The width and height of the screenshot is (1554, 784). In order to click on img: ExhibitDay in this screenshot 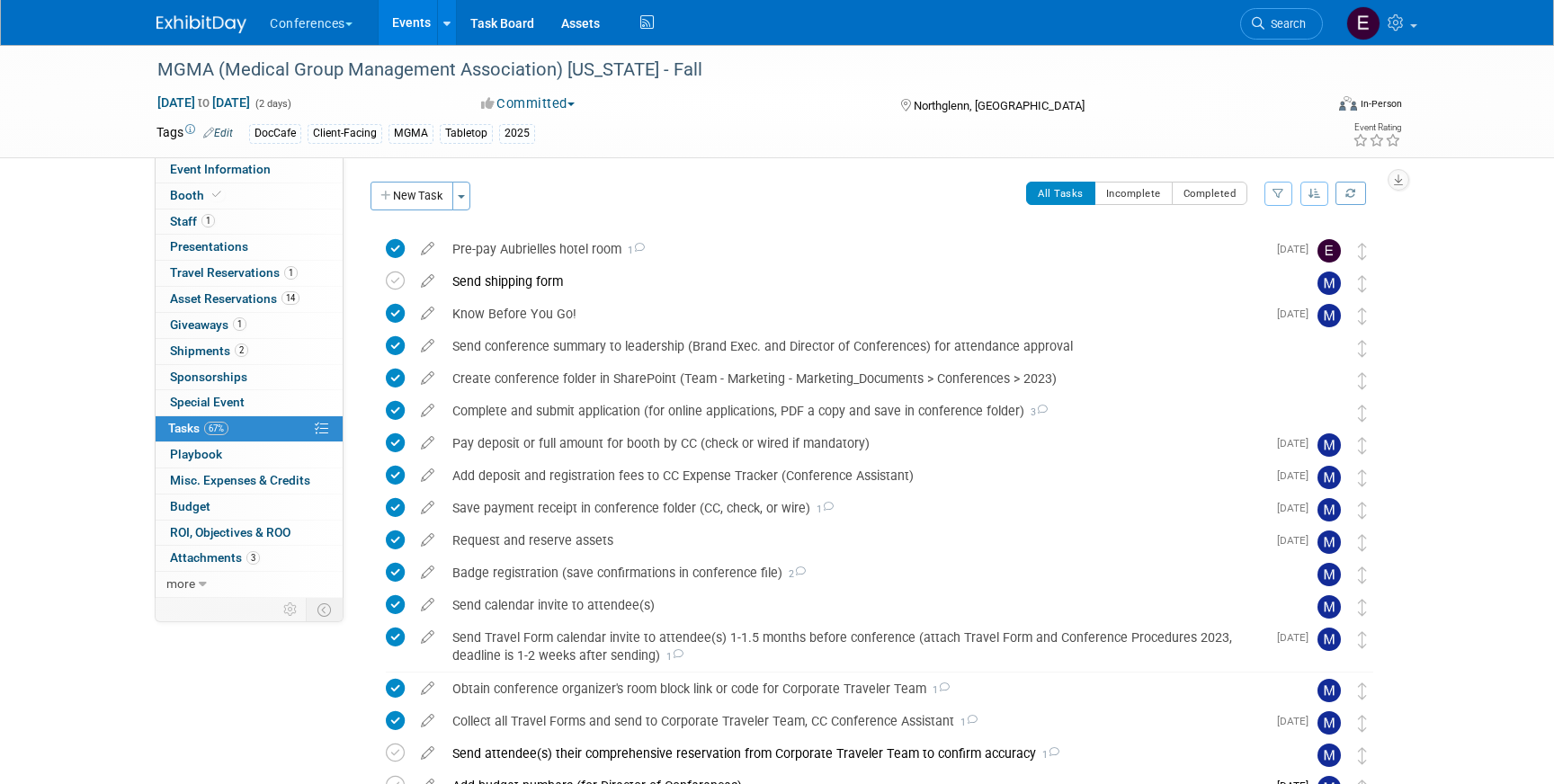, I will do `click(202, 24)`.